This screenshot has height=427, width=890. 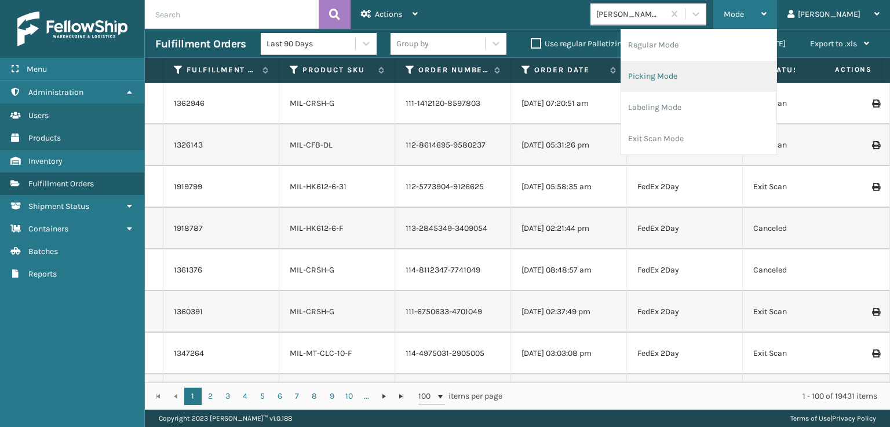 What do you see at coordinates (58, 206) in the screenshot?
I see `span: Shipment Status` at bounding box center [58, 206].